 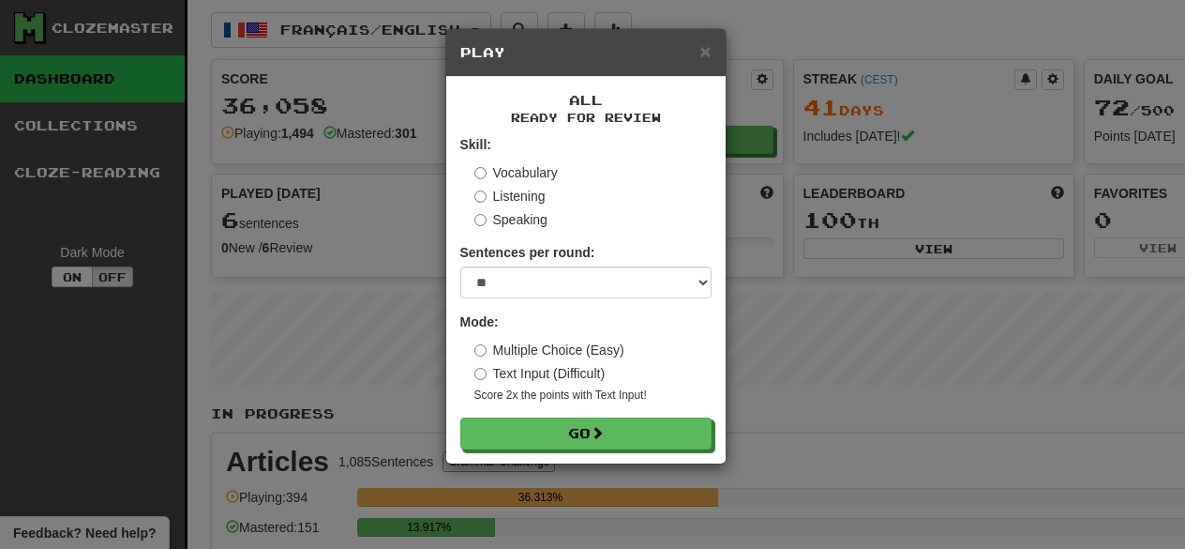 What do you see at coordinates (511, 219) in the screenshot?
I see `label: Speaking` at bounding box center [511, 219].